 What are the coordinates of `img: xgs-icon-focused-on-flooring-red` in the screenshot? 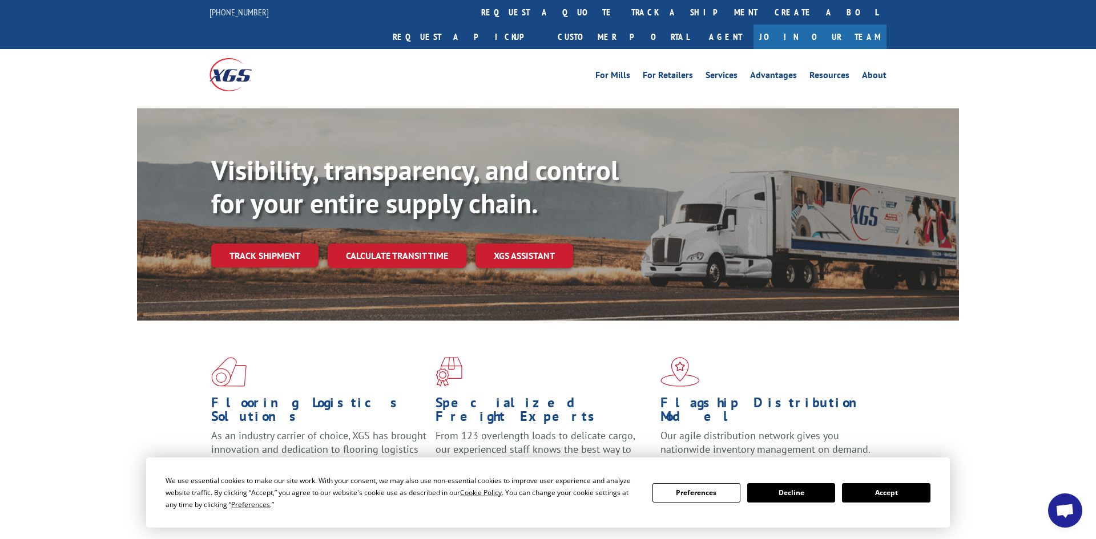 It's located at (449, 372).